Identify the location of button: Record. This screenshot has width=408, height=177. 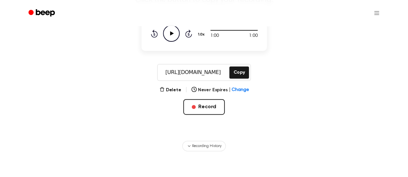
(204, 107).